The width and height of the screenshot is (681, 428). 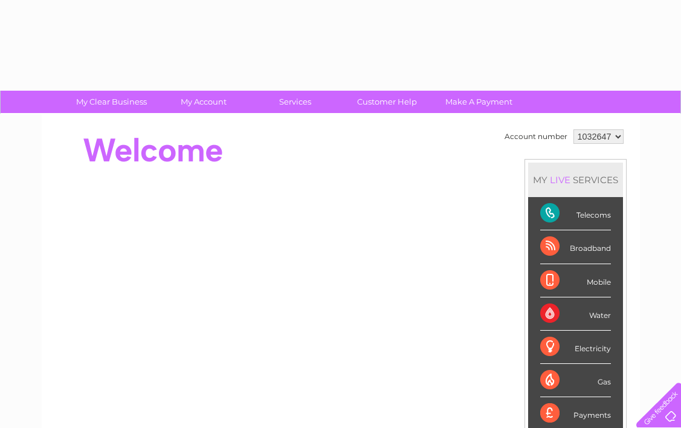 What do you see at coordinates (575, 280) in the screenshot?
I see `div: Mobile` at bounding box center [575, 280].